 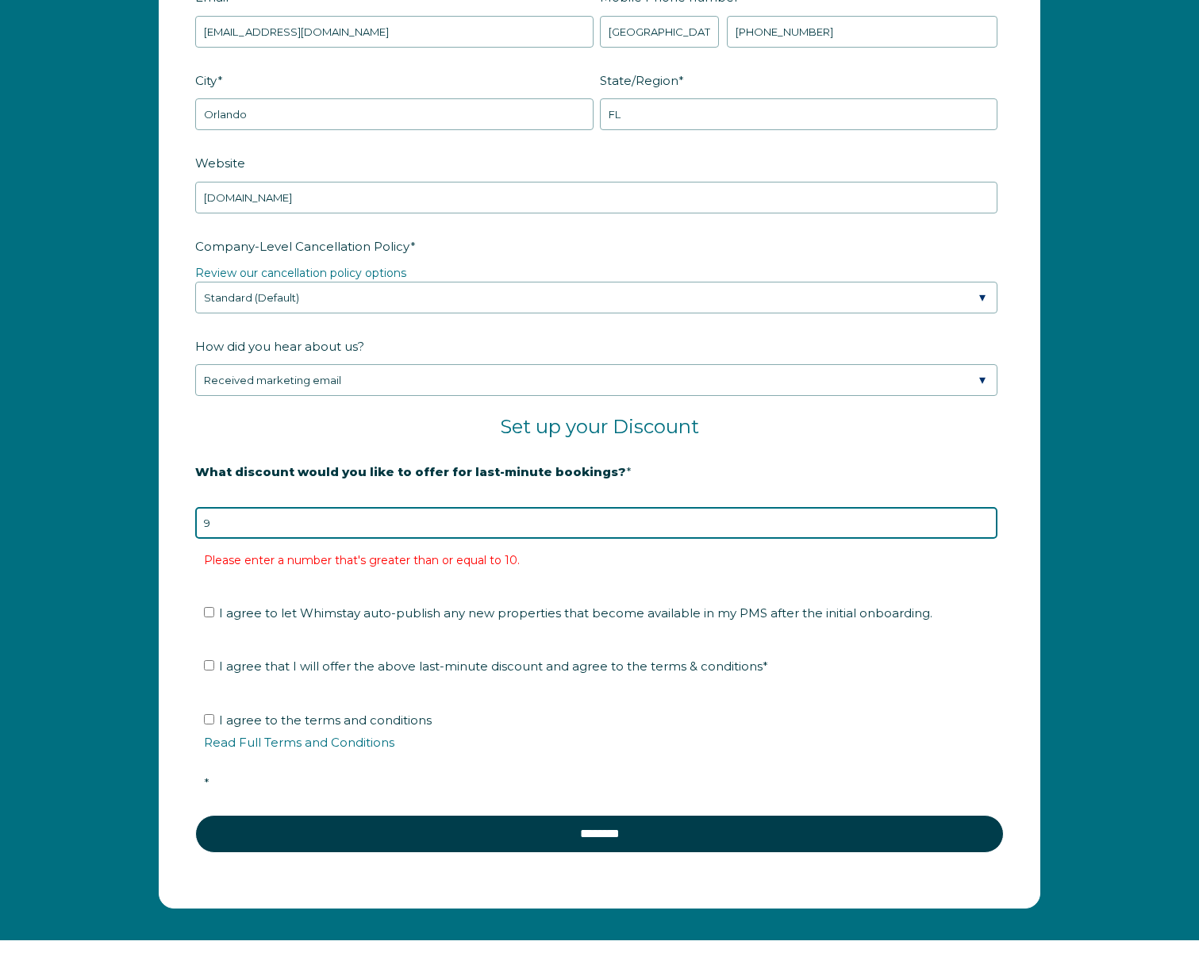 I want to click on span: Company-Level Cancellation Policy, so click(x=302, y=246).